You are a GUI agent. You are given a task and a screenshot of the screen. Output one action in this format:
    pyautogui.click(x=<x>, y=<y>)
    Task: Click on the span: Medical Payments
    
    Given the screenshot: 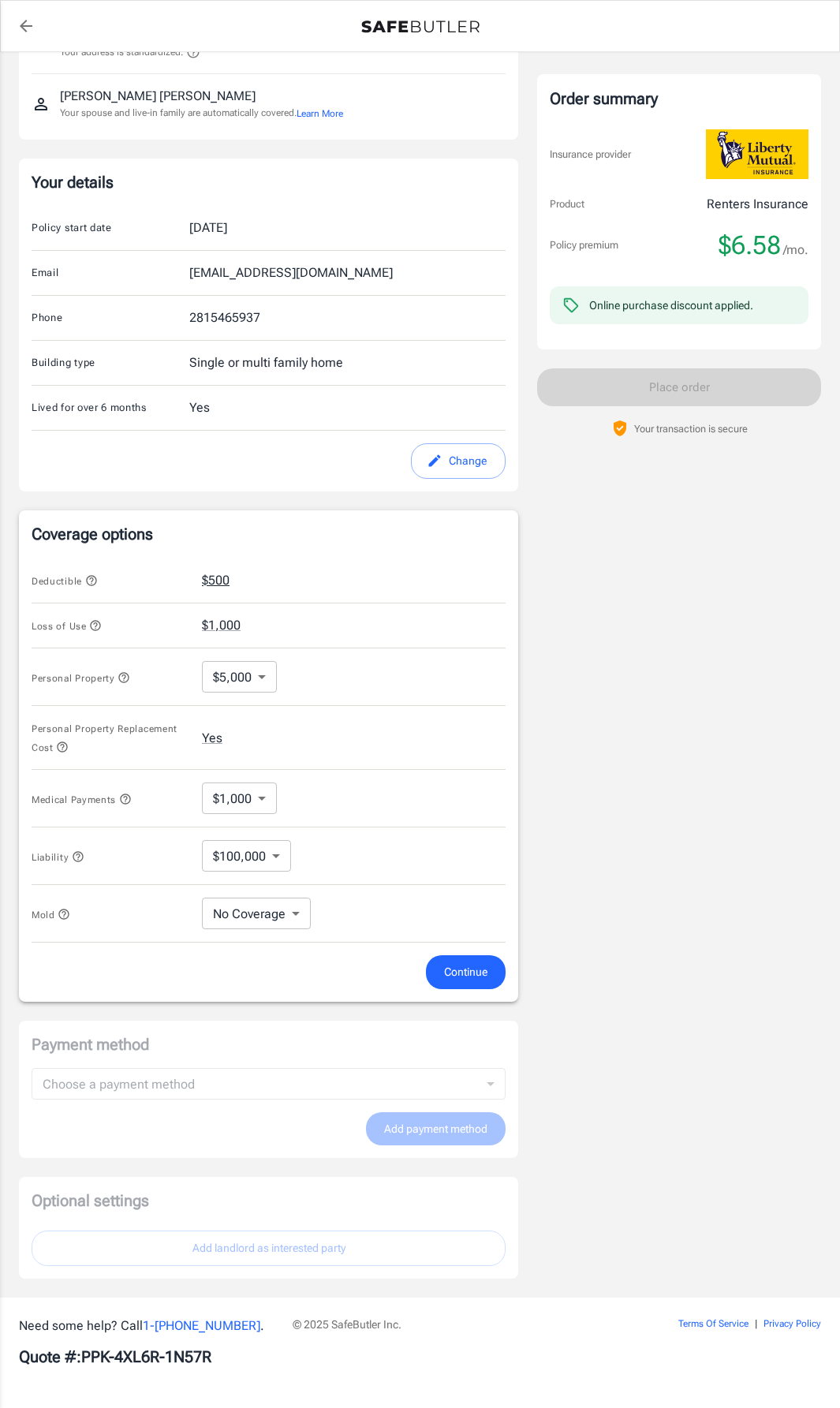 What is the action you would take?
    pyautogui.click(x=81, y=800)
    